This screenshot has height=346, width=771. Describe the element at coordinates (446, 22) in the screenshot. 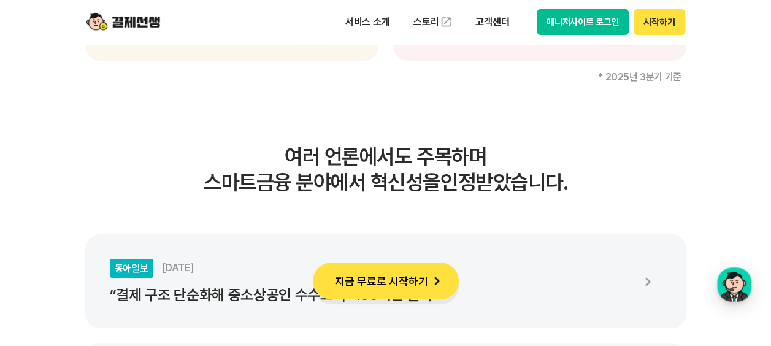

I see `img: 외부 도메인 오픈` at that location.